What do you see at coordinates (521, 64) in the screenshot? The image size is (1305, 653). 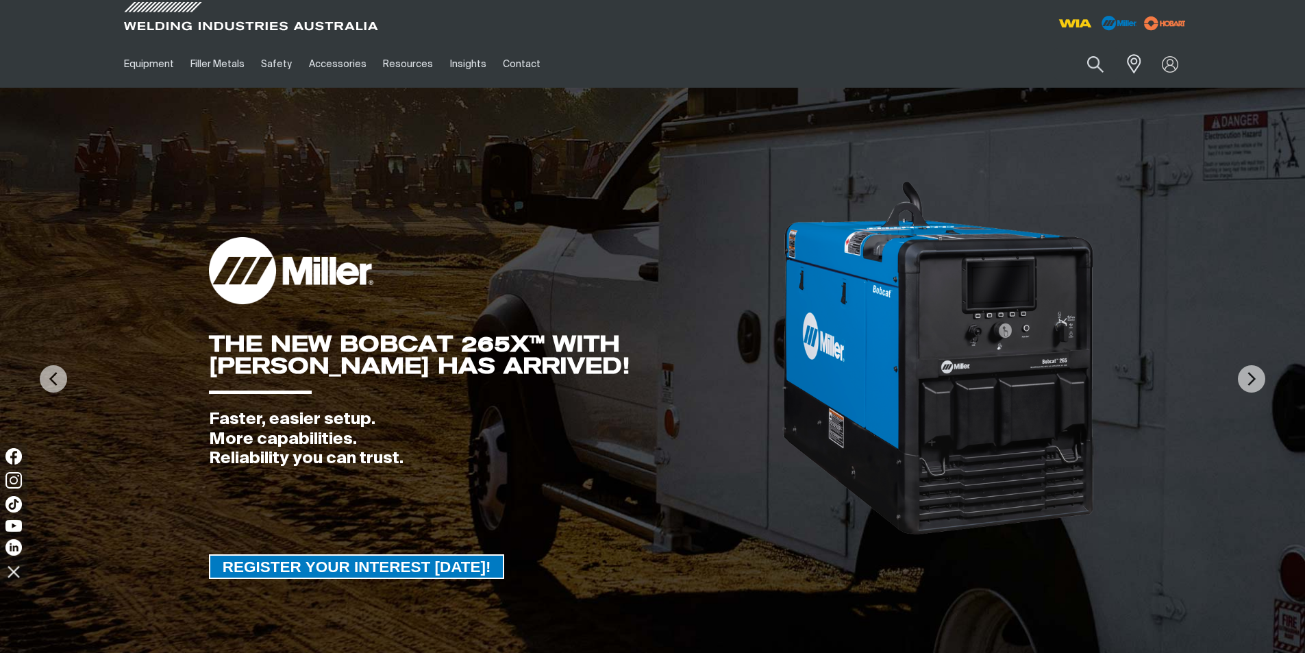 I see `a: Contact` at bounding box center [521, 64].